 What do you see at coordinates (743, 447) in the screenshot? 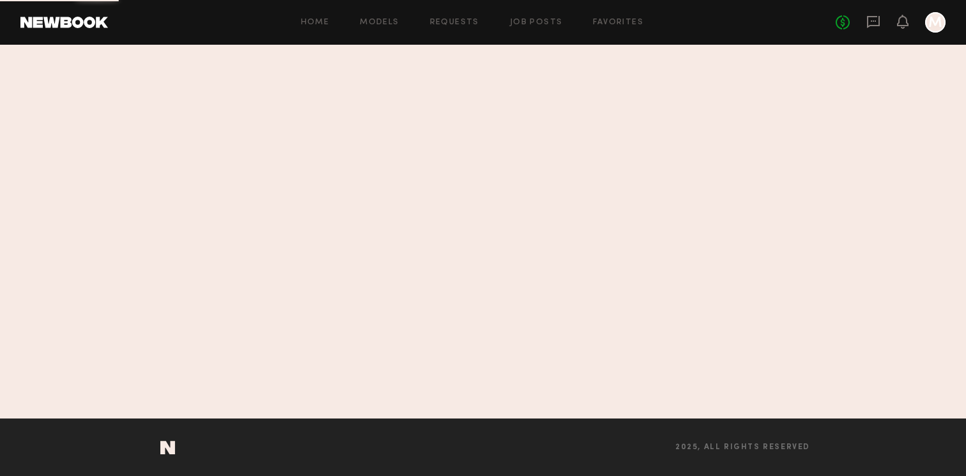
I see `span: 2025, all rights reserved` at bounding box center [743, 447].